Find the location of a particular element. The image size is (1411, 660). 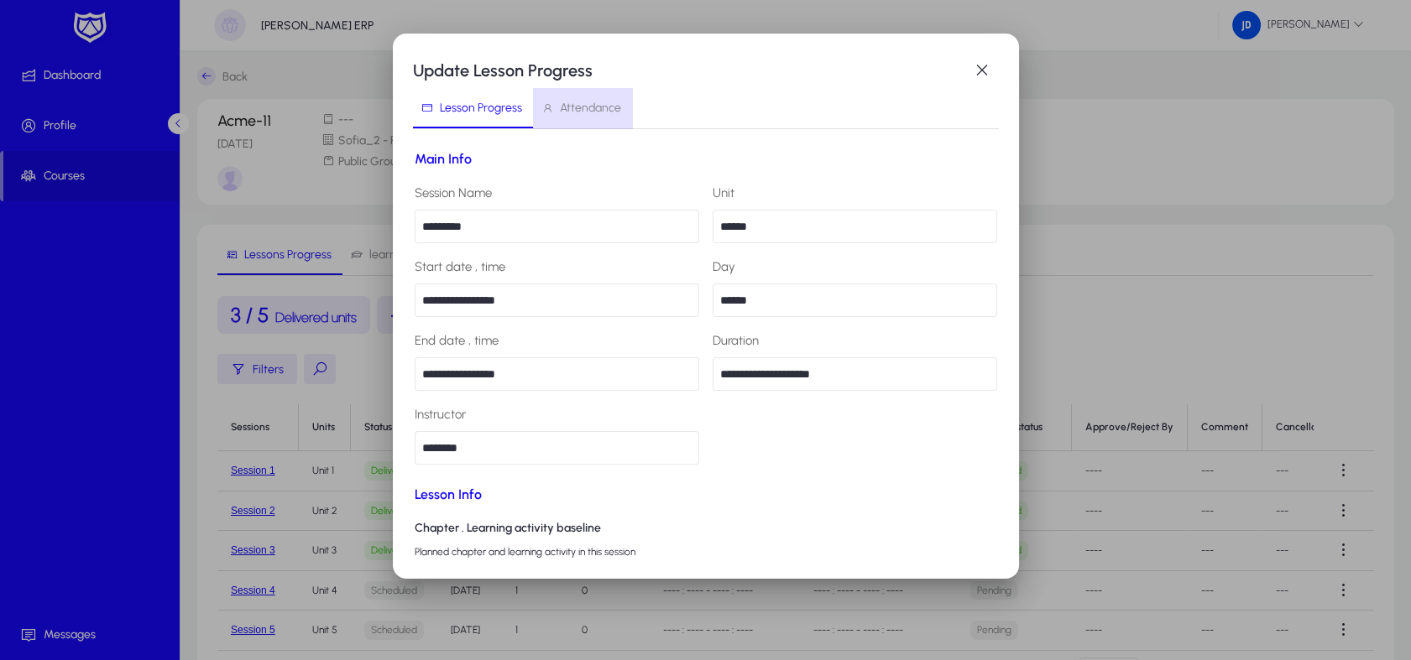

label: End date , time is located at coordinates (556, 341).